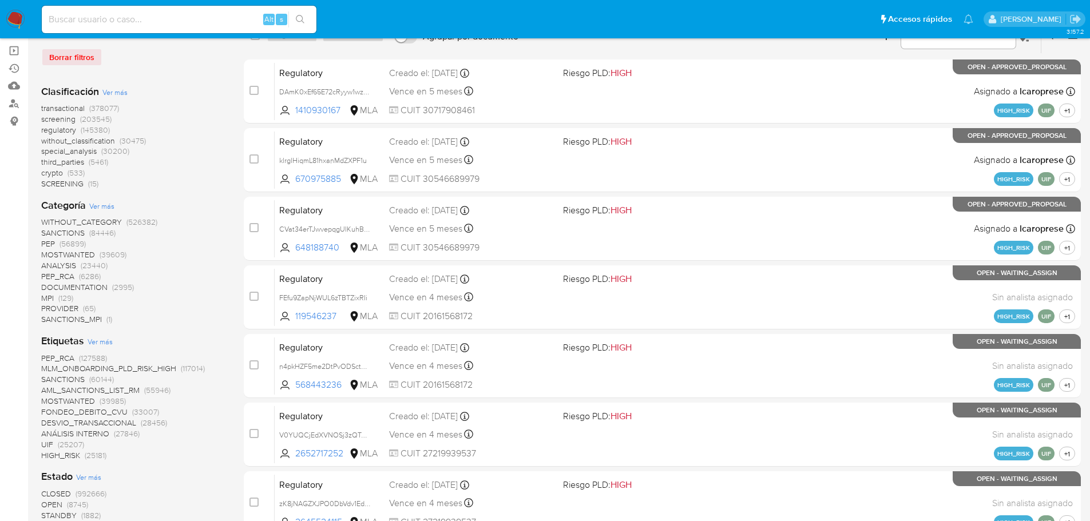 The height and width of the screenshot is (521, 1090). Describe the element at coordinates (920, 19) in the screenshot. I see `span: Accesos rápidos` at that location.